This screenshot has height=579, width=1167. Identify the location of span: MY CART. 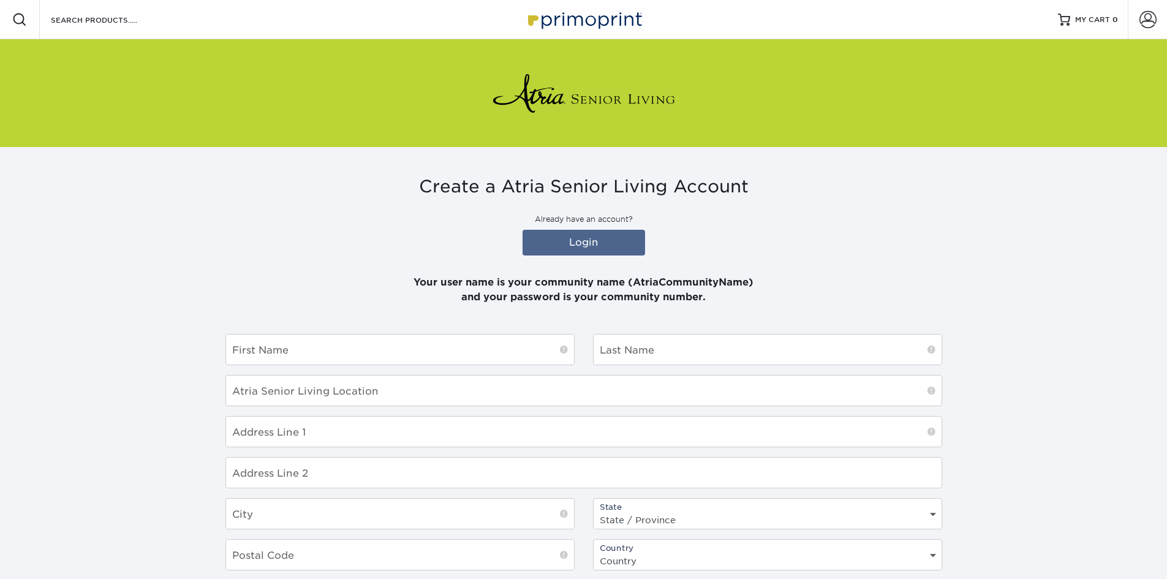
(1092, 20).